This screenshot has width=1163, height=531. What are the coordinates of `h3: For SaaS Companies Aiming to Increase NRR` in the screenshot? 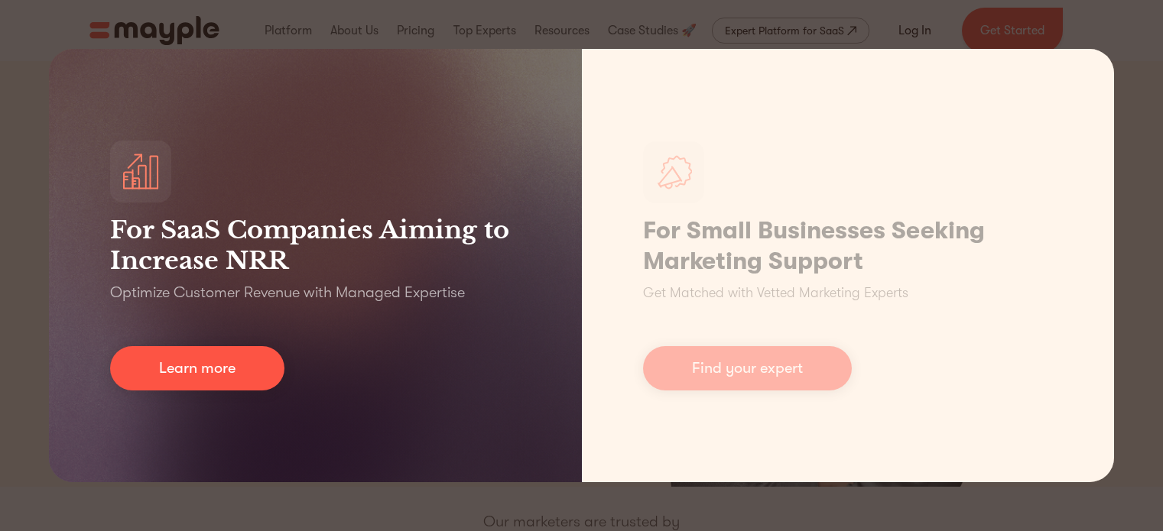 It's located at (315, 245).